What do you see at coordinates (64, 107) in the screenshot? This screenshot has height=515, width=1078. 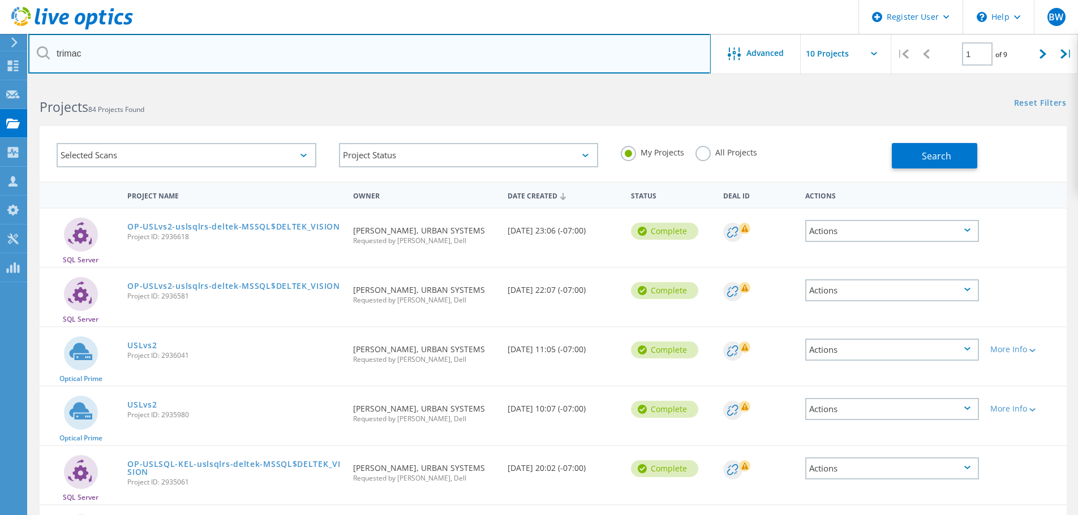 I see `b: Projects` at bounding box center [64, 107].